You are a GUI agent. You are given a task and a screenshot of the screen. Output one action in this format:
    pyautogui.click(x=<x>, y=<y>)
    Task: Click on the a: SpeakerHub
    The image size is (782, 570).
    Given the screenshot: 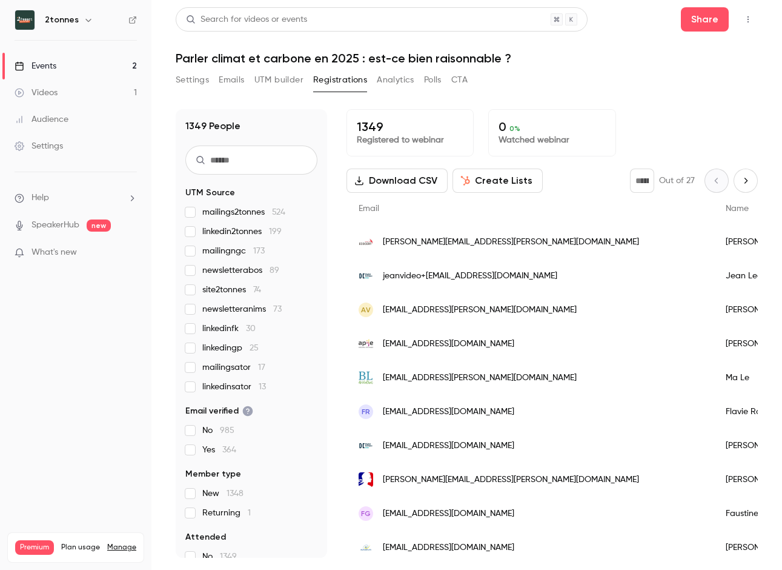 What is the action you would take?
    pyautogui.click(x=55, y=225)
    